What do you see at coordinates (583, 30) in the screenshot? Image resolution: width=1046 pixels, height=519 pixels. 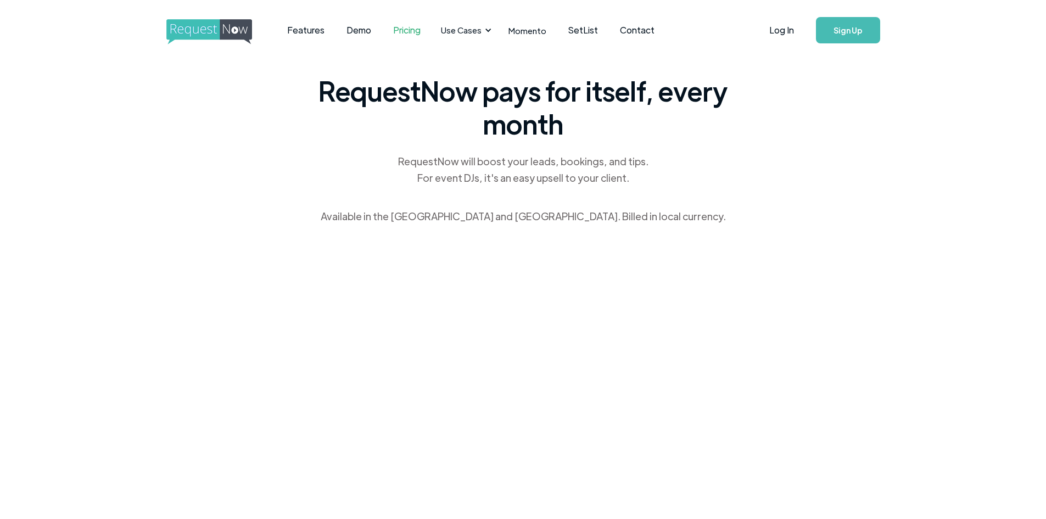 I see `a: SetList` at bounding box center [583, 30].